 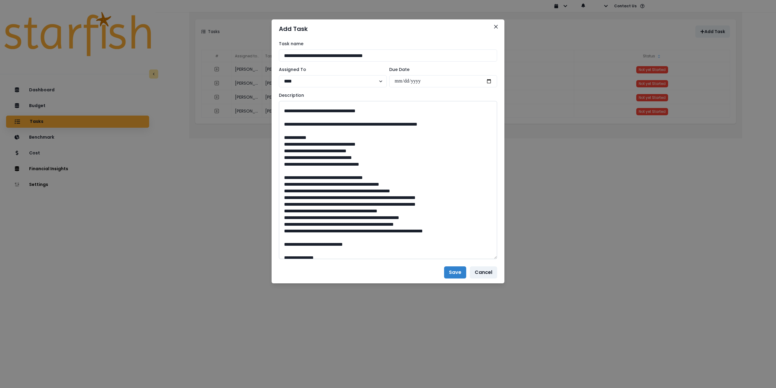 I want to click on button: Close, so click(x=496, y=27).